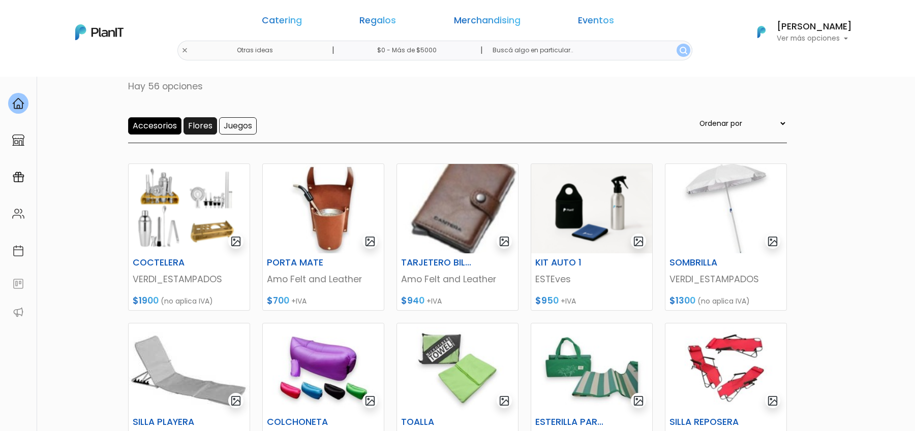 Image resolution: width=915 pixels, height=431 pixels. Describe the element at coordinates (437, 263) in the screenshot. I see `h6: TARJETERO BILLETERA` at that location.